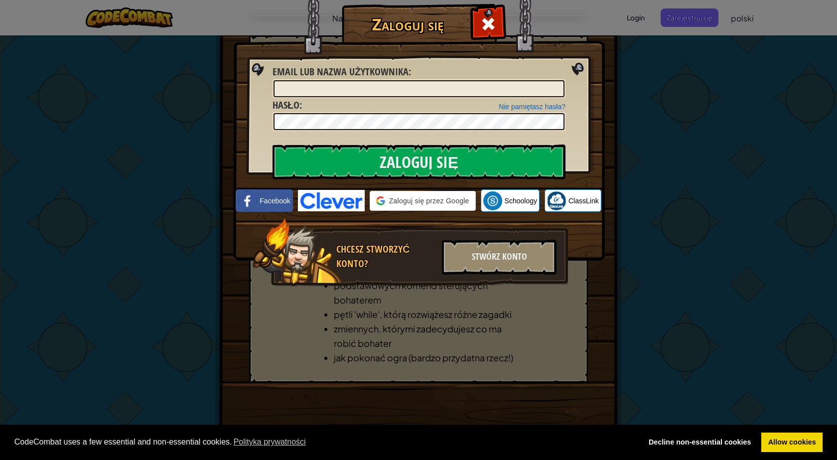 Image resolution: width=837 pixels, height=460 pixels. What do you see at coordinates (557, 201) in the screenshot?
I see `img: classlink-logo-small.png` at bounding box center [557, 201].